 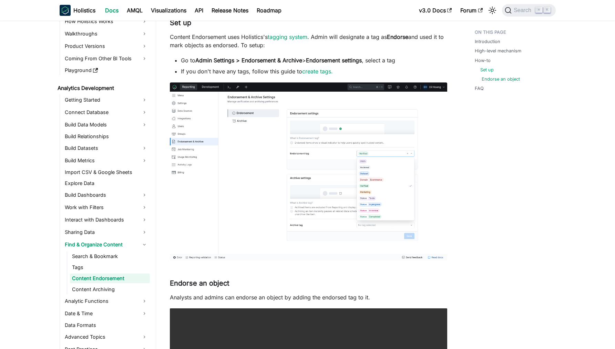 What do you see at coordinates (106, 232) in the screenshot?
I see `a: Sharing Data` at bounding box center [106, 232].